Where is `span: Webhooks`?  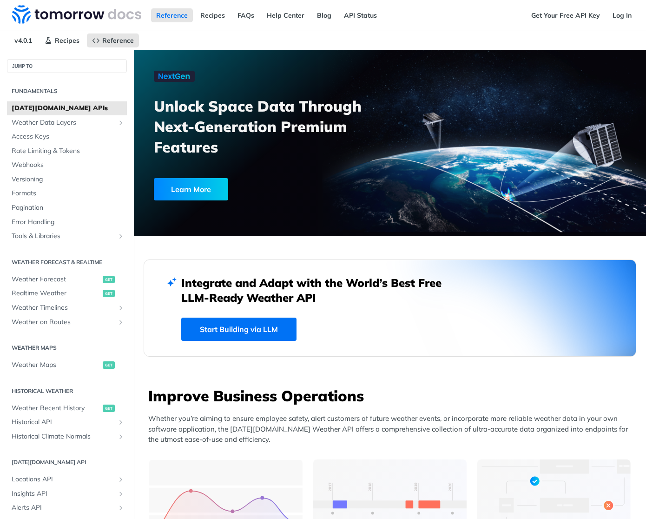 span: Webhooks is located at coordinates (68, 165).